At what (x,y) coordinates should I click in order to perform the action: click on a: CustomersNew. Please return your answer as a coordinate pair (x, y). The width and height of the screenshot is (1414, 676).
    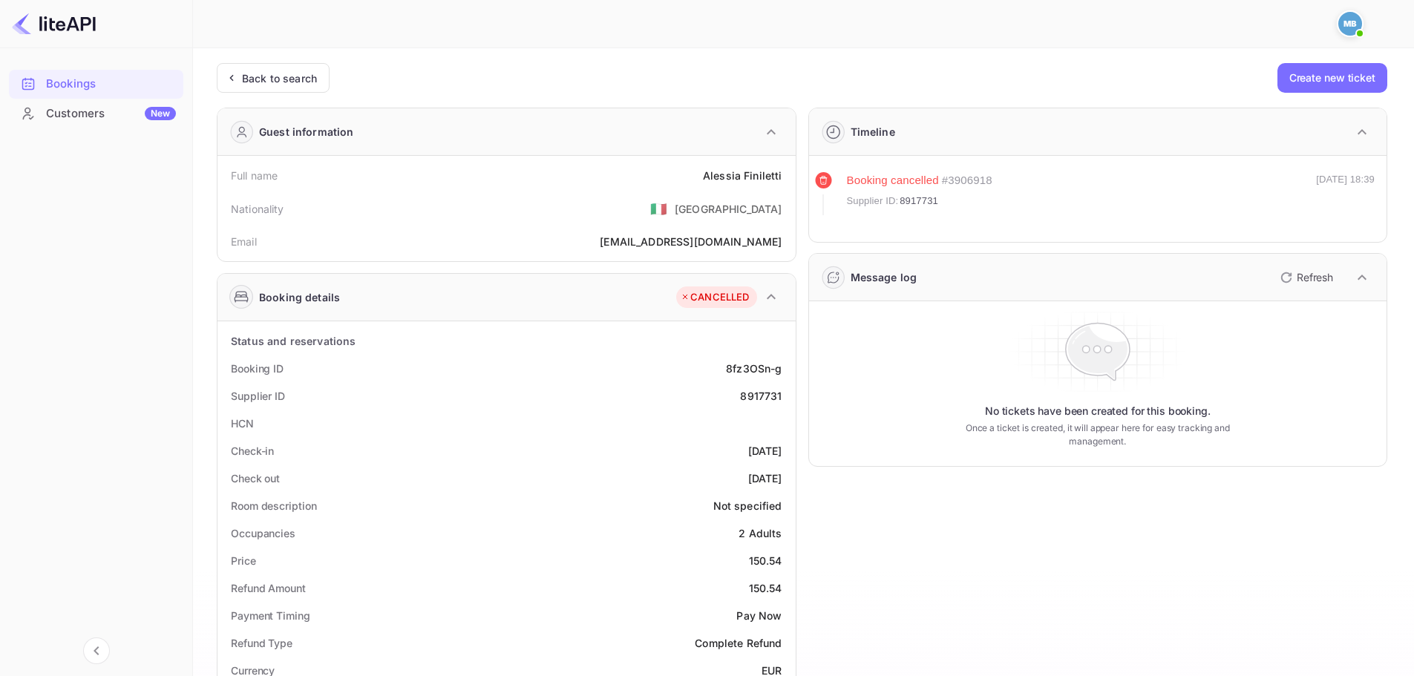
    Looking at the image, I should click on (96, 113).